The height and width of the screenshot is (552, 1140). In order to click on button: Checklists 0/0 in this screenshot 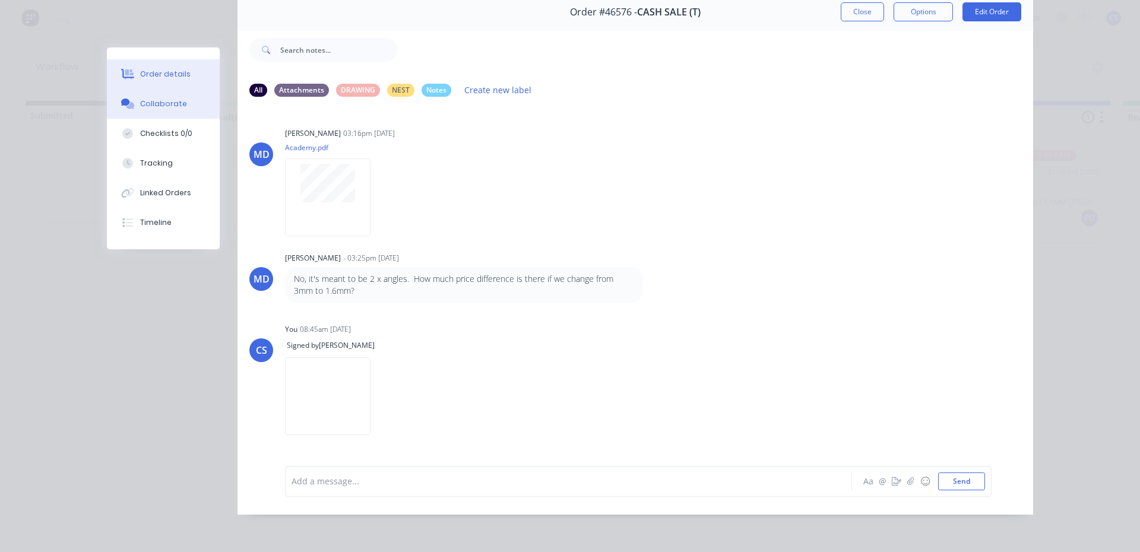, I will do `click(163, 134)`.